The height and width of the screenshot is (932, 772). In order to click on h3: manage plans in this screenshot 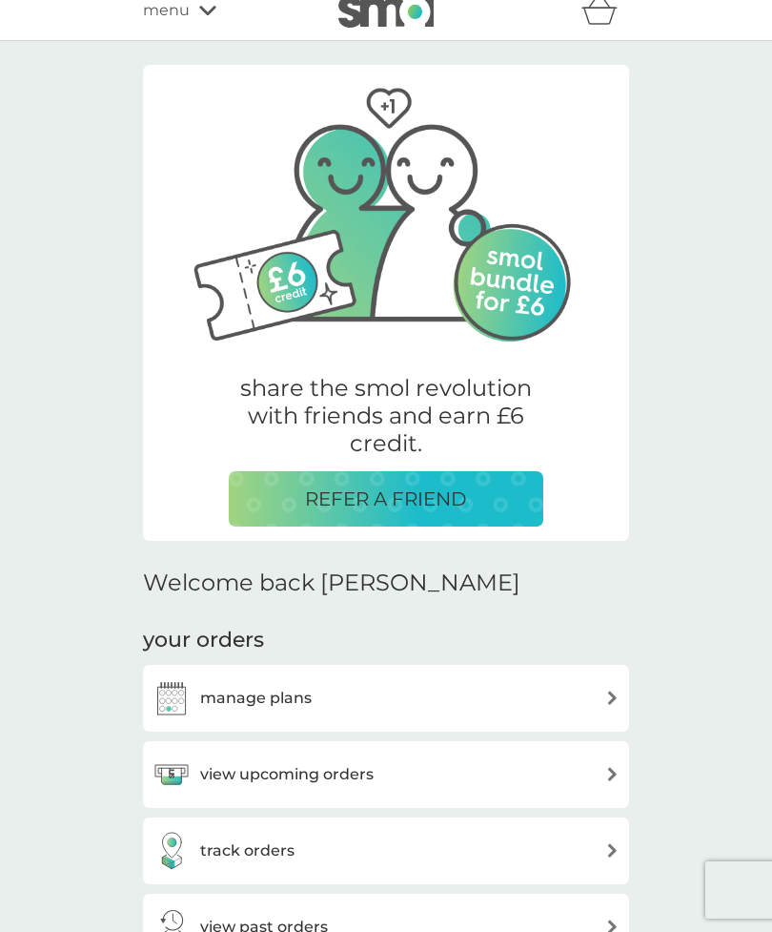, I will do `click(256, 698)`.